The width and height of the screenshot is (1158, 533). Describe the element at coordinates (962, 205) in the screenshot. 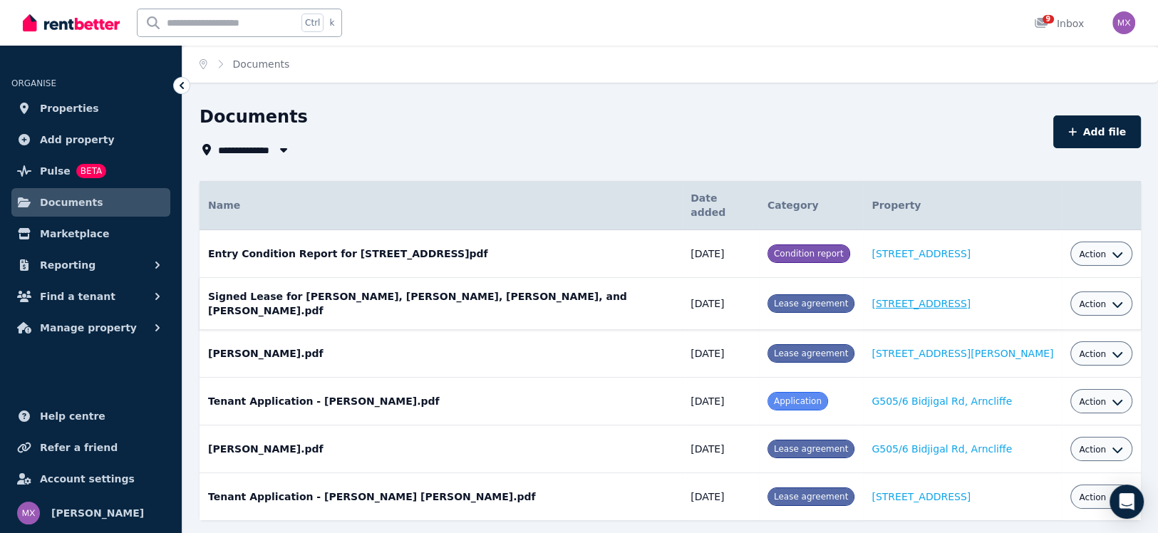

I see `th: Property` at that location.